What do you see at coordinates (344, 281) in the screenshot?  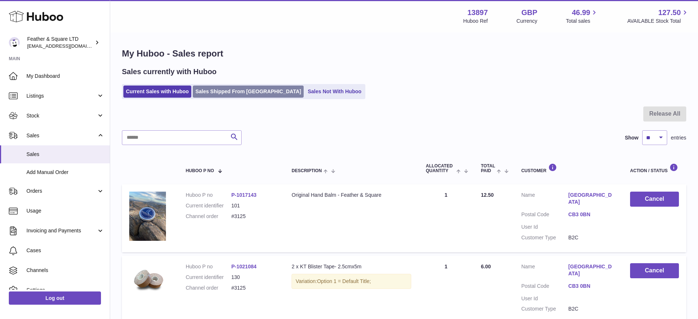 I see `span: Option 1 = Default Title;` at bounding box center [344, 281].